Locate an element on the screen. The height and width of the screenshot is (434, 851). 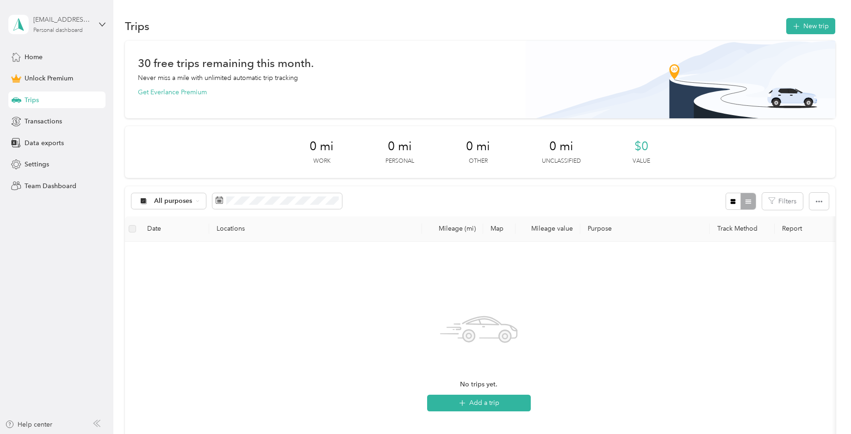
button: Get Everlance Premium is located at coordinates (172, 92).